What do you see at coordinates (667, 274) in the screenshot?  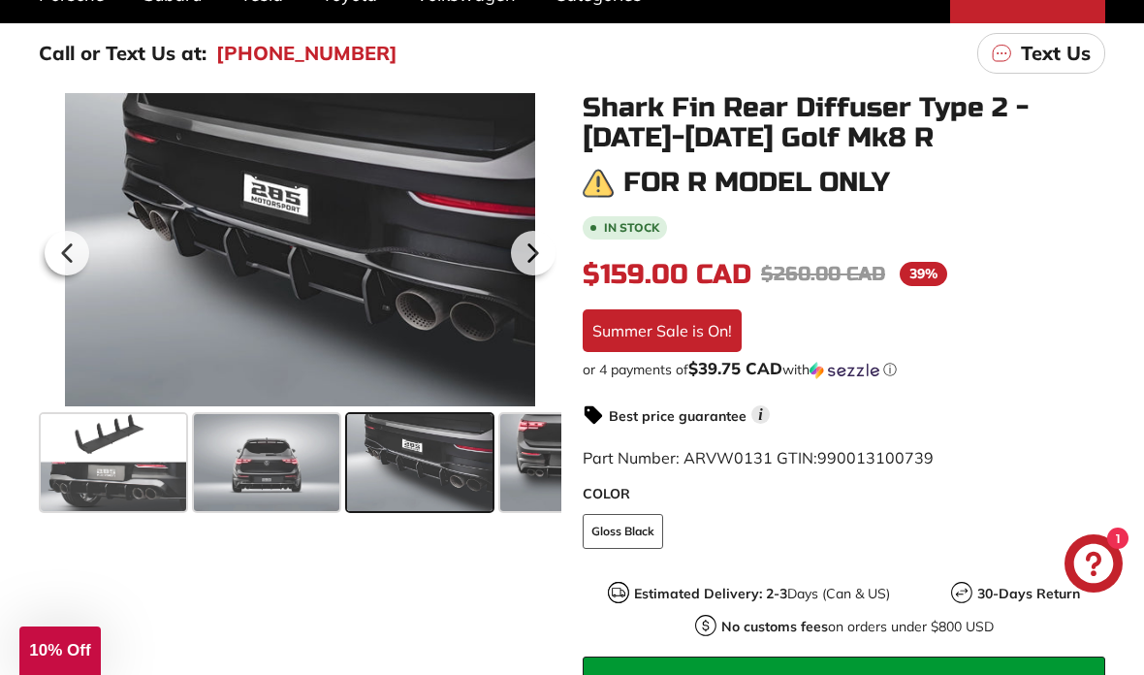 I see `span: $159.00 CAD` at bounding box center [667, 274].